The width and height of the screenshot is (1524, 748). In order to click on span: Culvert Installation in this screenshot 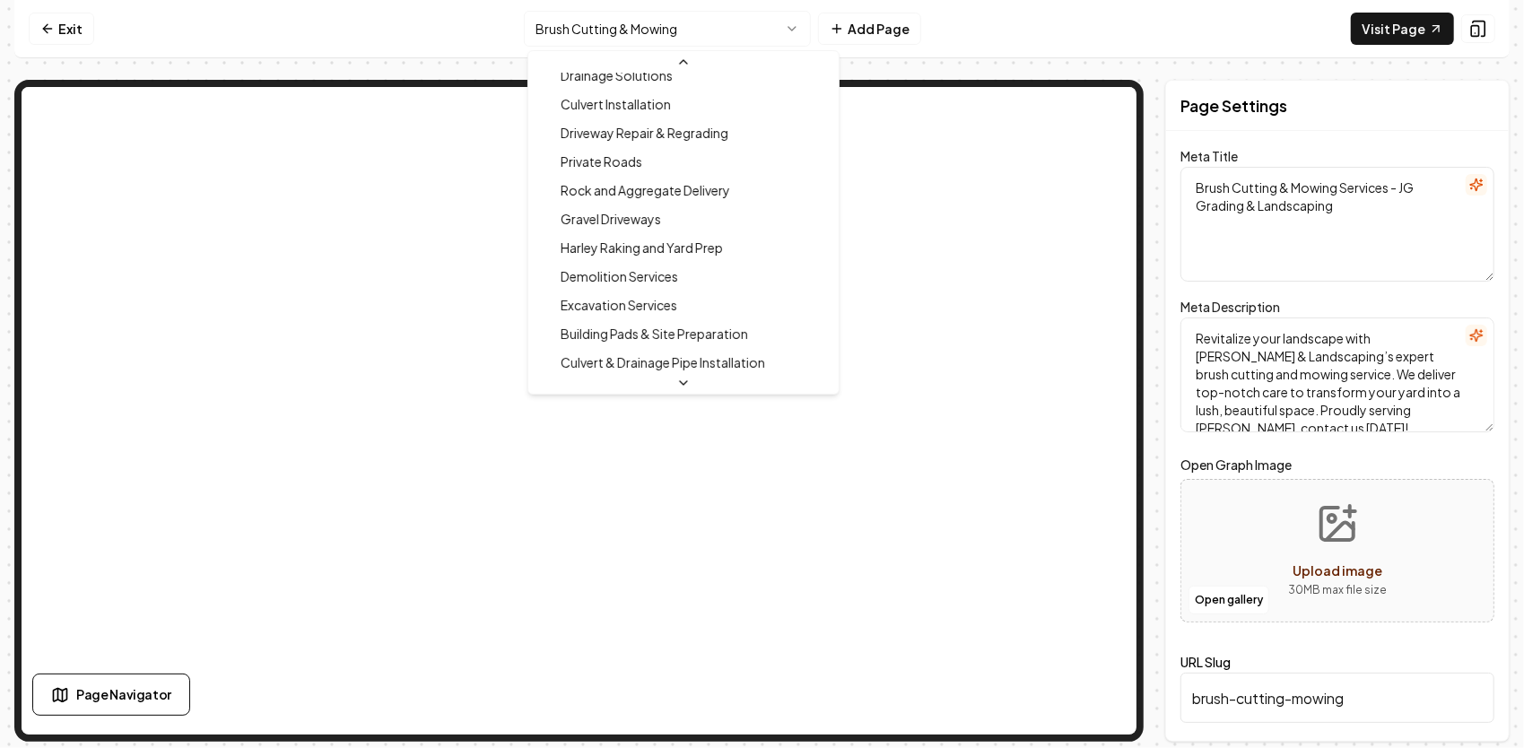, I will do `click(615, 104)`.